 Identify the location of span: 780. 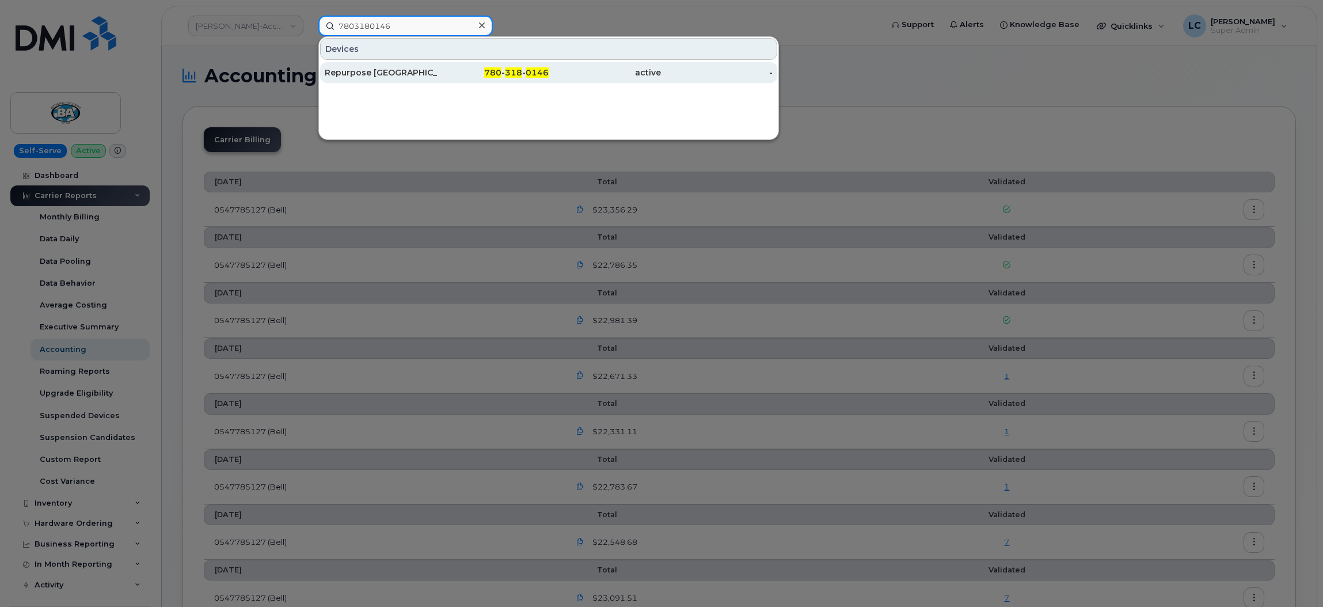
(493, 73).